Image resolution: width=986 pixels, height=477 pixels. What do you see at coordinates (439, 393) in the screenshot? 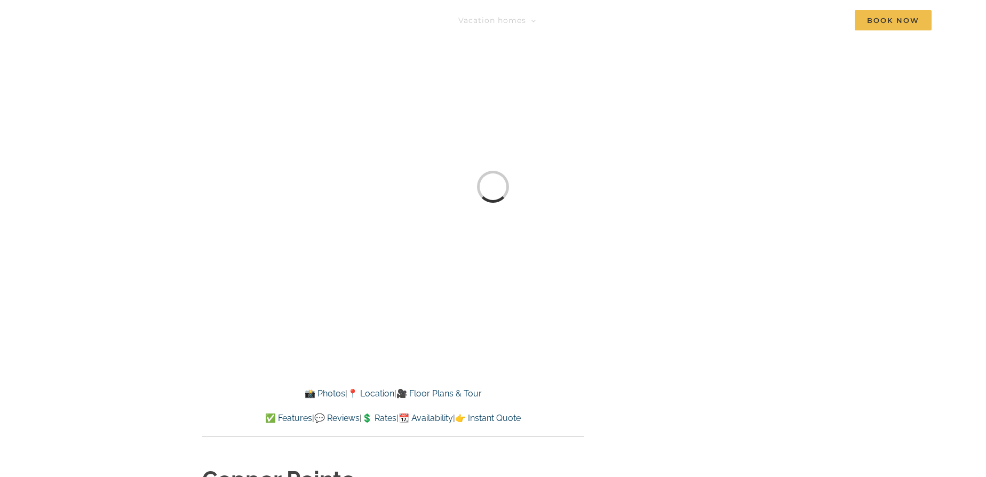
I see `a: 🎥 Floor Plans & Tour` at bounding box center [439, 393].